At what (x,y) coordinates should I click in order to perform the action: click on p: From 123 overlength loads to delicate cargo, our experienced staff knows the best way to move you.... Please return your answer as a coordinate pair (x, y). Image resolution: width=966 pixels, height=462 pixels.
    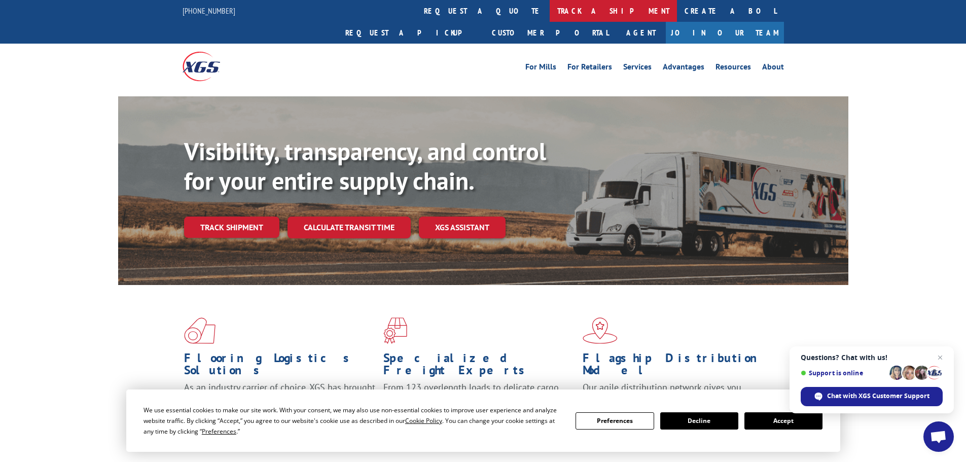
    Looking at the image, I should click on (479, 404).